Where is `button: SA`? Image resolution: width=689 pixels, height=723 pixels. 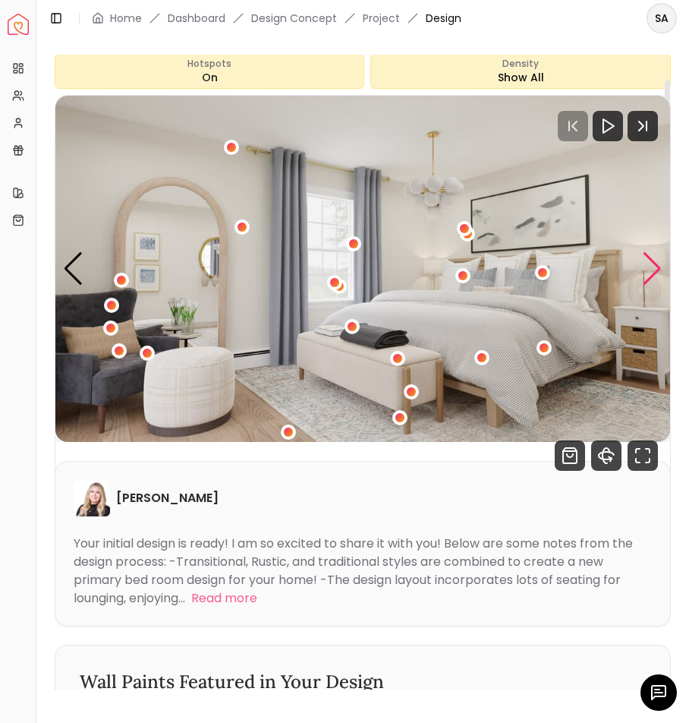
button: SA is located at coordinates (662, 18).